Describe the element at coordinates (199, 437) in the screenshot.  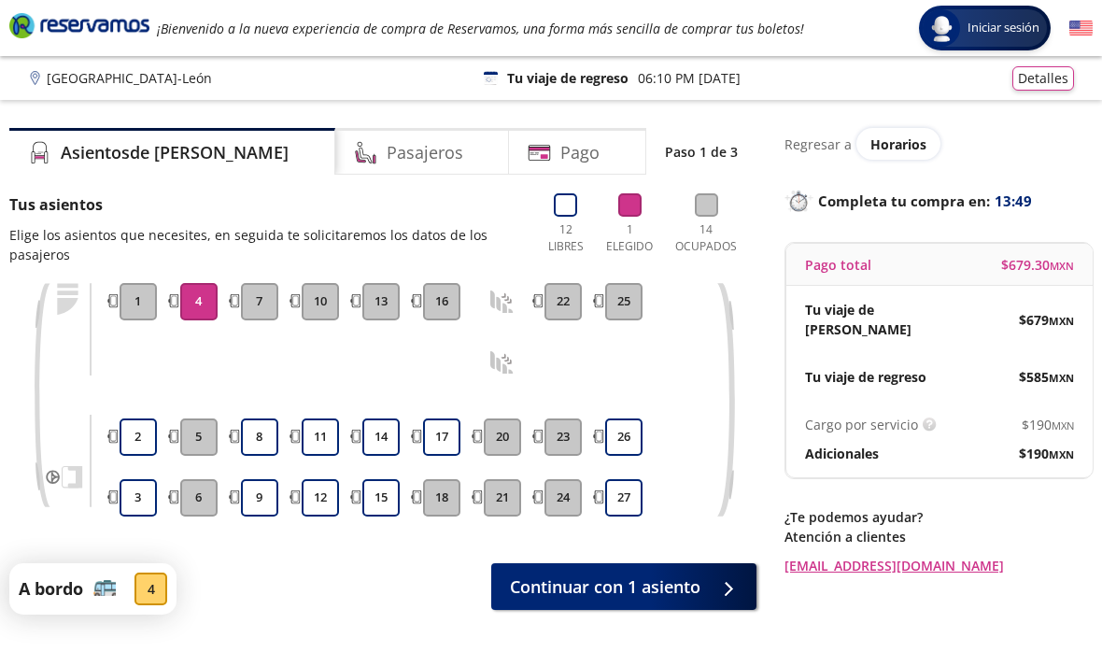
I see `button: 5` at that location.